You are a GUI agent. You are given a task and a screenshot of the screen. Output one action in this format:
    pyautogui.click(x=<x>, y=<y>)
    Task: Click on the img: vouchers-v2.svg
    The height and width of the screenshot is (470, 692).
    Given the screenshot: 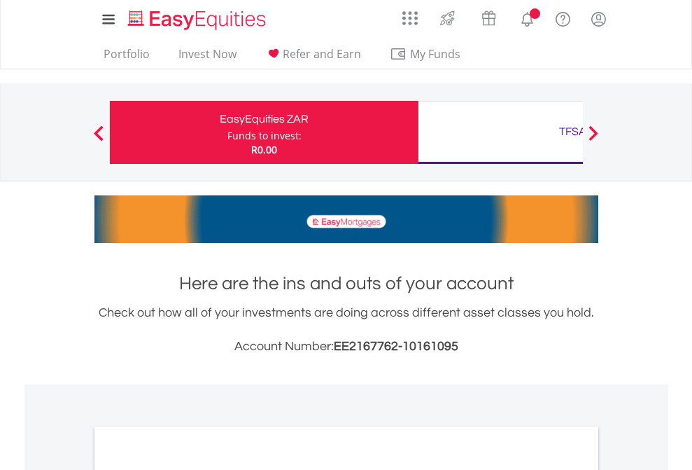 What is the action you would take?
    pyautogui.click(x=489, y=18)
    